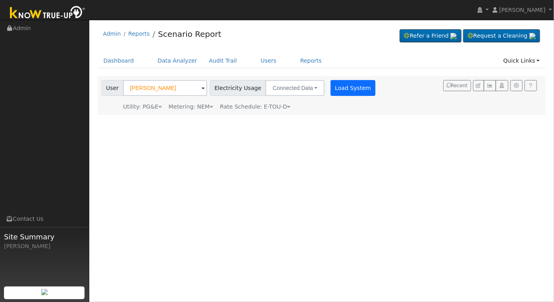  What do you see at coordinates (119, 61) in the screenshot?
I see `a: Dashboard` at bounding box center [119, 61].